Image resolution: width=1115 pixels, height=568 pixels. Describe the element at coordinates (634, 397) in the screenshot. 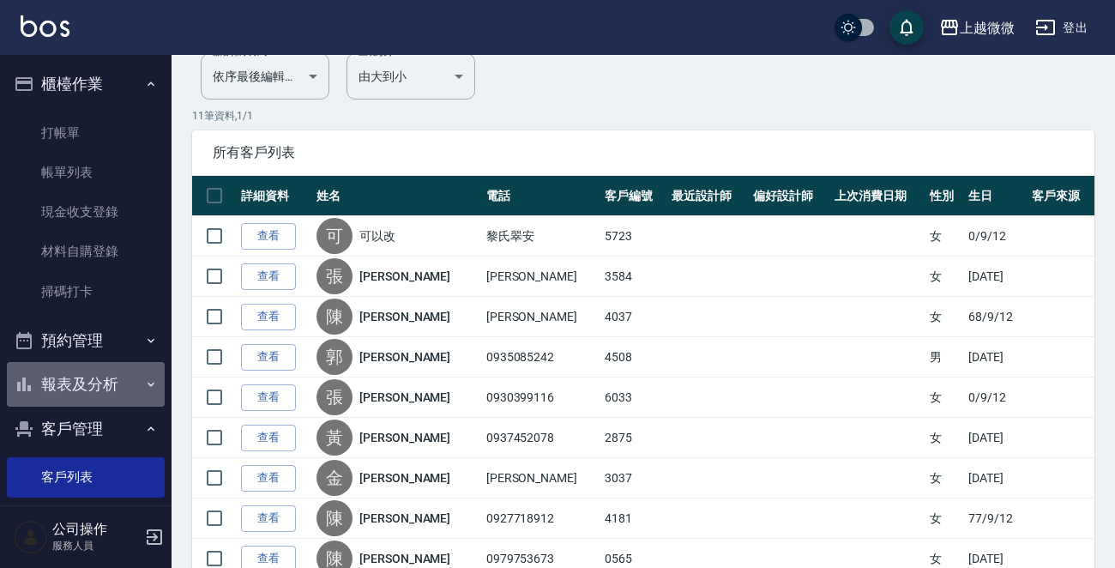

I see `td: 6033` at that location.